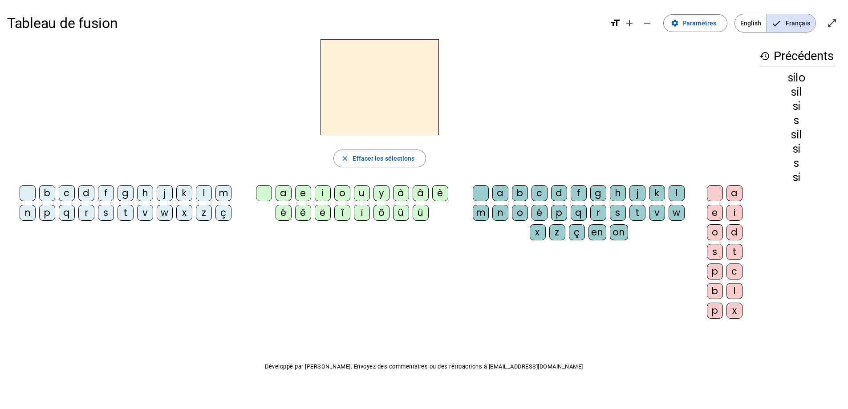 This screenshot has width=848, height=409. Describe the element at coordinates (401, 193) in the screenshot. I see `div: à` at that location.